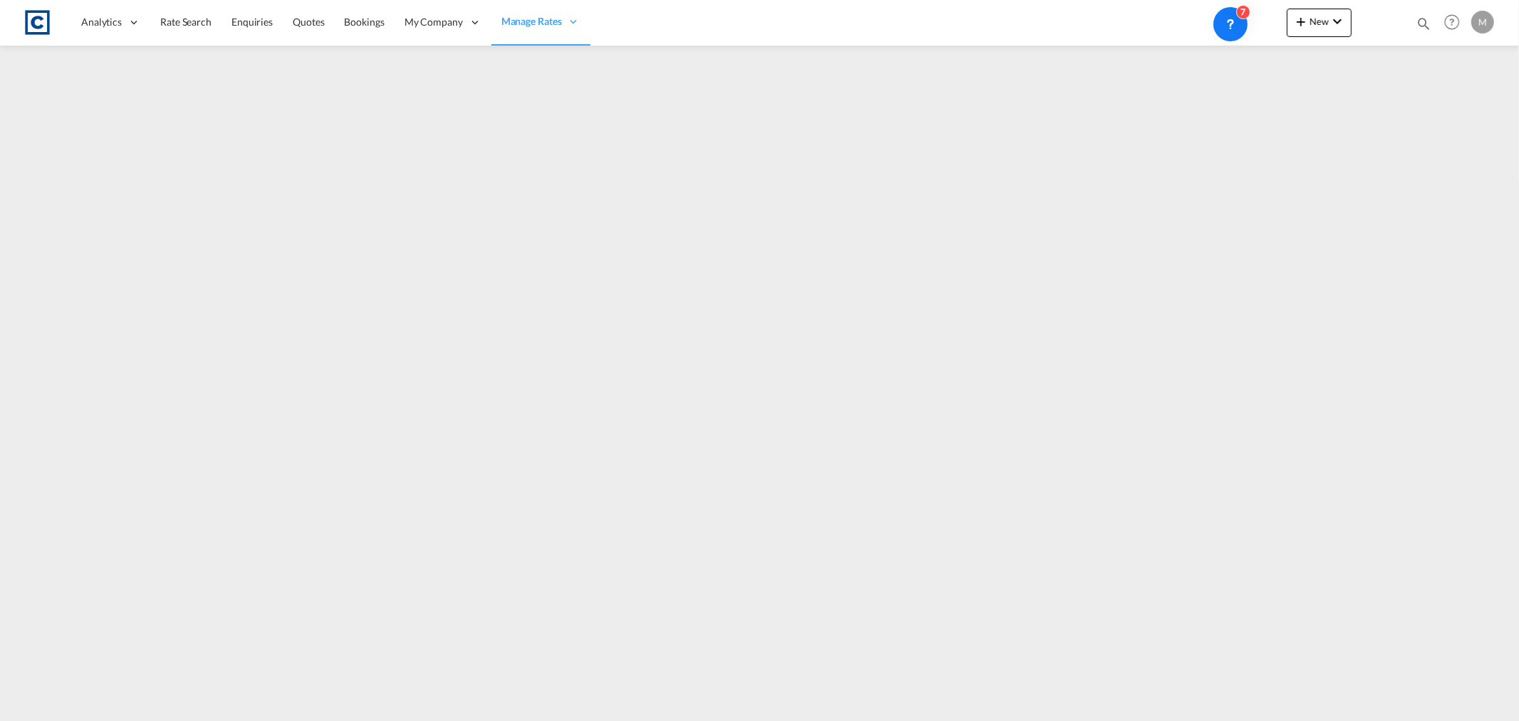 The height and width of the screenshot is (721, 1519). Describe the element at coordinates (186, 21) in the screenshot. I see `span: Rate Search` at that location.